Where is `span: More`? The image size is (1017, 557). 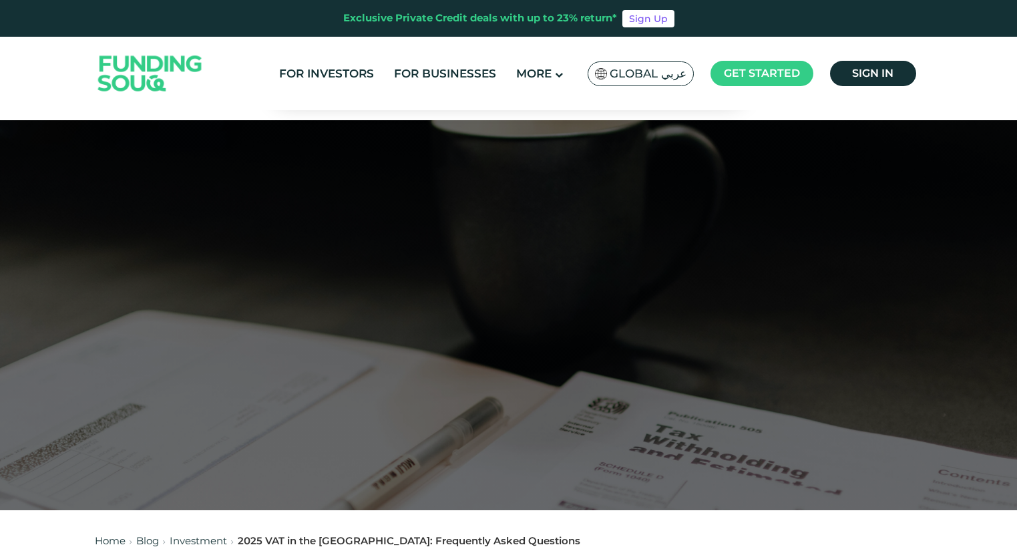
span: More is located at coordinates (534, 73).